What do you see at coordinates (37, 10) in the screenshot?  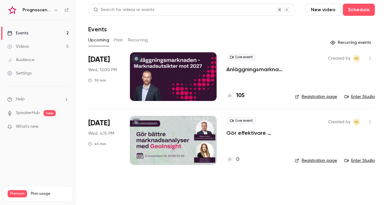 I see `h6: Prognoscentret | Powered by Hubexo` at bounding box center [37, 10].